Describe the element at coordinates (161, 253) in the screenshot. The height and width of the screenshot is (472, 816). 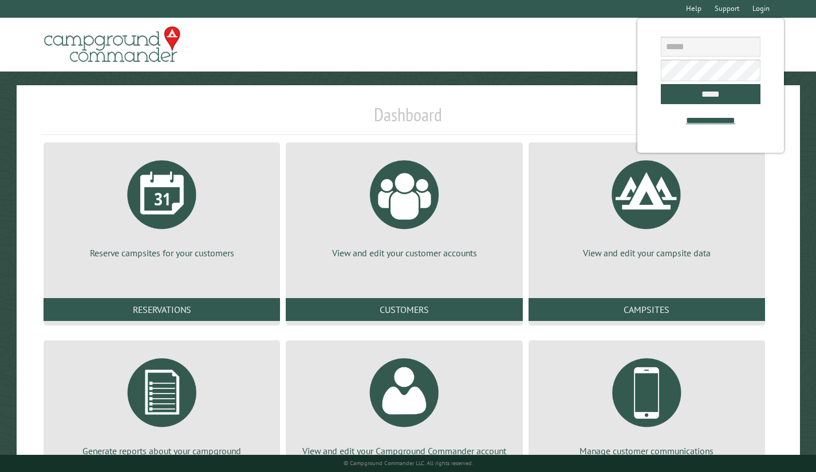
I see `p: Reserve campsites for your customers` at that location.